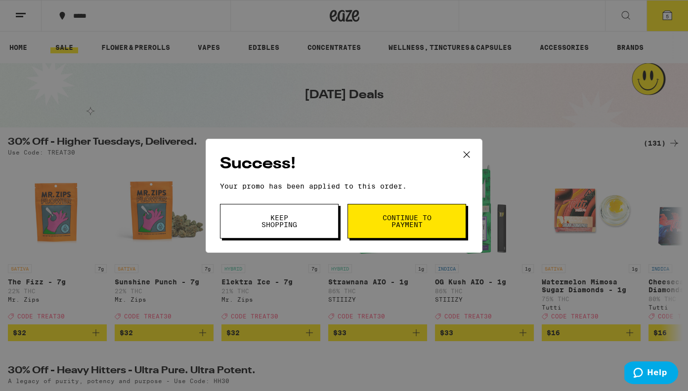 Image resolution: width=688 pixels, height=391 pixels. Describe the element at coordinates (344, 186) in the screenshot. I see `p: Your promo has been applied to this order.` at that location.